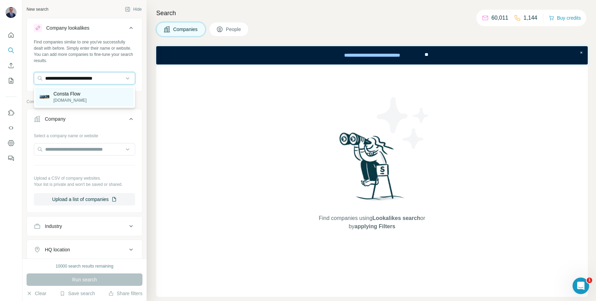  What do you see at coordinates (425, 6) in the screenshot?
I see `div: Close Step` at bounding box center [425, 6].